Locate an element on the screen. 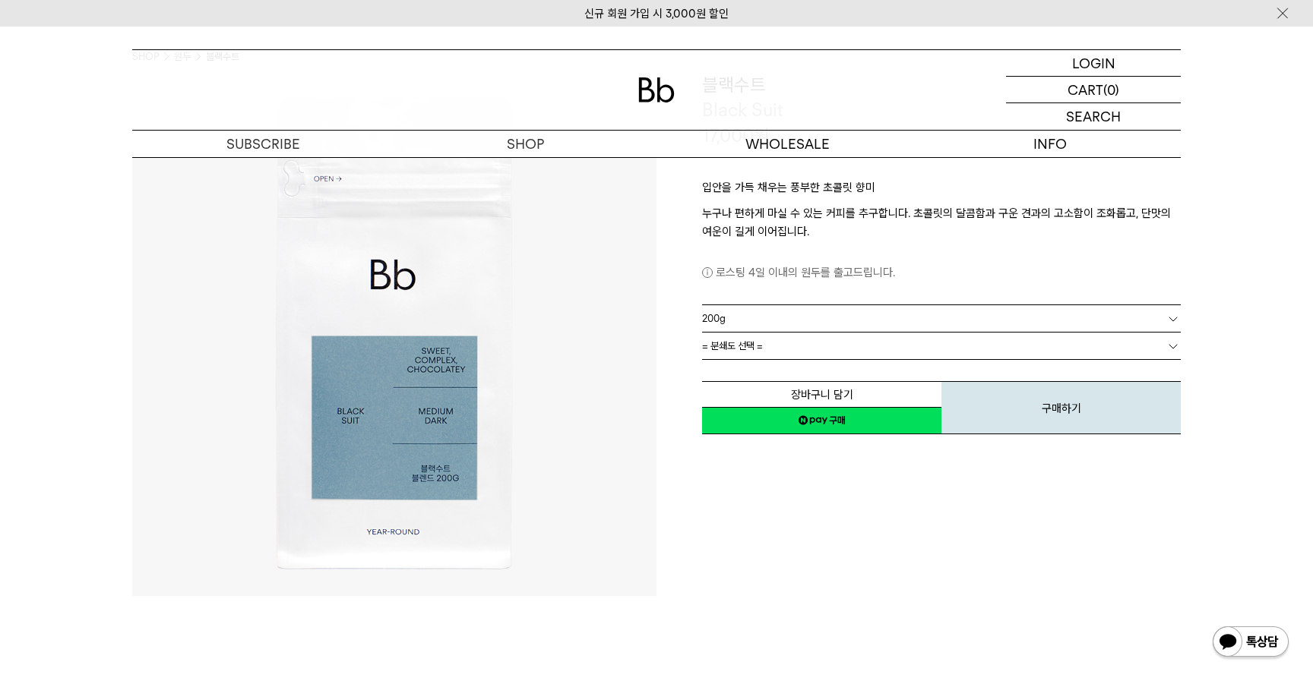  p: LOGIN is located at coordinates (1093, 63).